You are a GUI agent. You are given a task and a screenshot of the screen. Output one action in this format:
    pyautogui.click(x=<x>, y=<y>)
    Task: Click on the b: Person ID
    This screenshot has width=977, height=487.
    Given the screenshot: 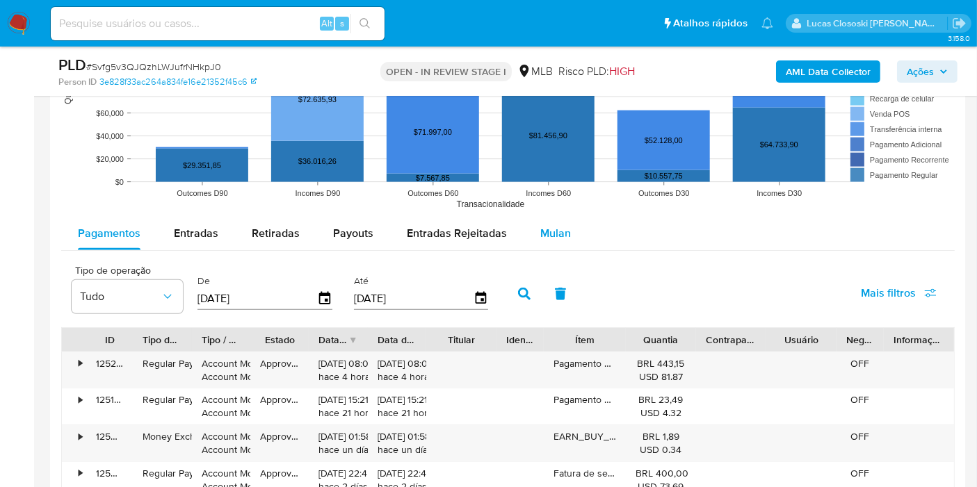 What is the action you would take?
    pyautogui.click(x=77, y=82)
    